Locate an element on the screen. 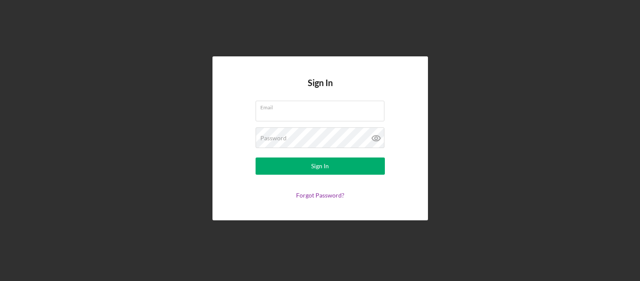 This screenshot has height=281, width=640. label: Password is located at coordinates (273, 138).